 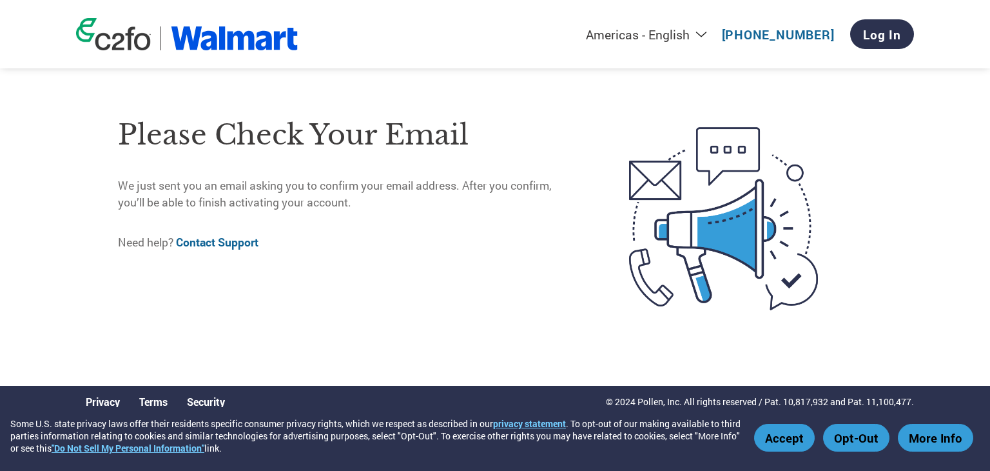 What do you see at coordinates (346, 194) in the screenshot?
I see `p: We just sent you an email asking you to confirm your email address. After you confirm, you’ll be ...` at bounding box center [346, 194].